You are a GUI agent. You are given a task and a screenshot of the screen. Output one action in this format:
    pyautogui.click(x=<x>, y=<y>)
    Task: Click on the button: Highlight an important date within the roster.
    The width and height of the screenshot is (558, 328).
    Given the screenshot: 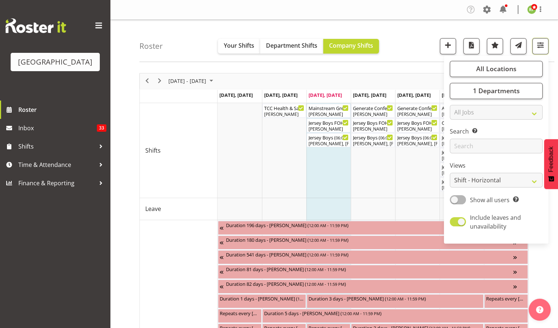 What is the action you would take?
    pyautogui.click(x=495, y=46)
    